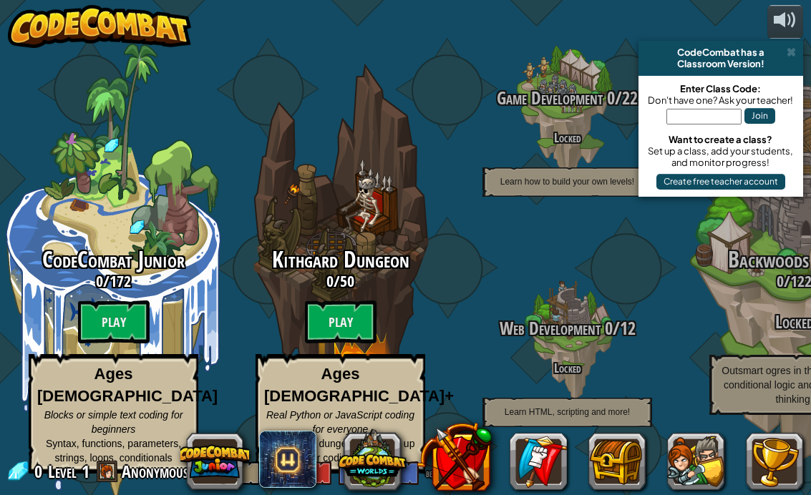  What do you see at coordinates (550, 98) in the screenshot?
I see `span: Game Development` at bounding box center [550, 98].